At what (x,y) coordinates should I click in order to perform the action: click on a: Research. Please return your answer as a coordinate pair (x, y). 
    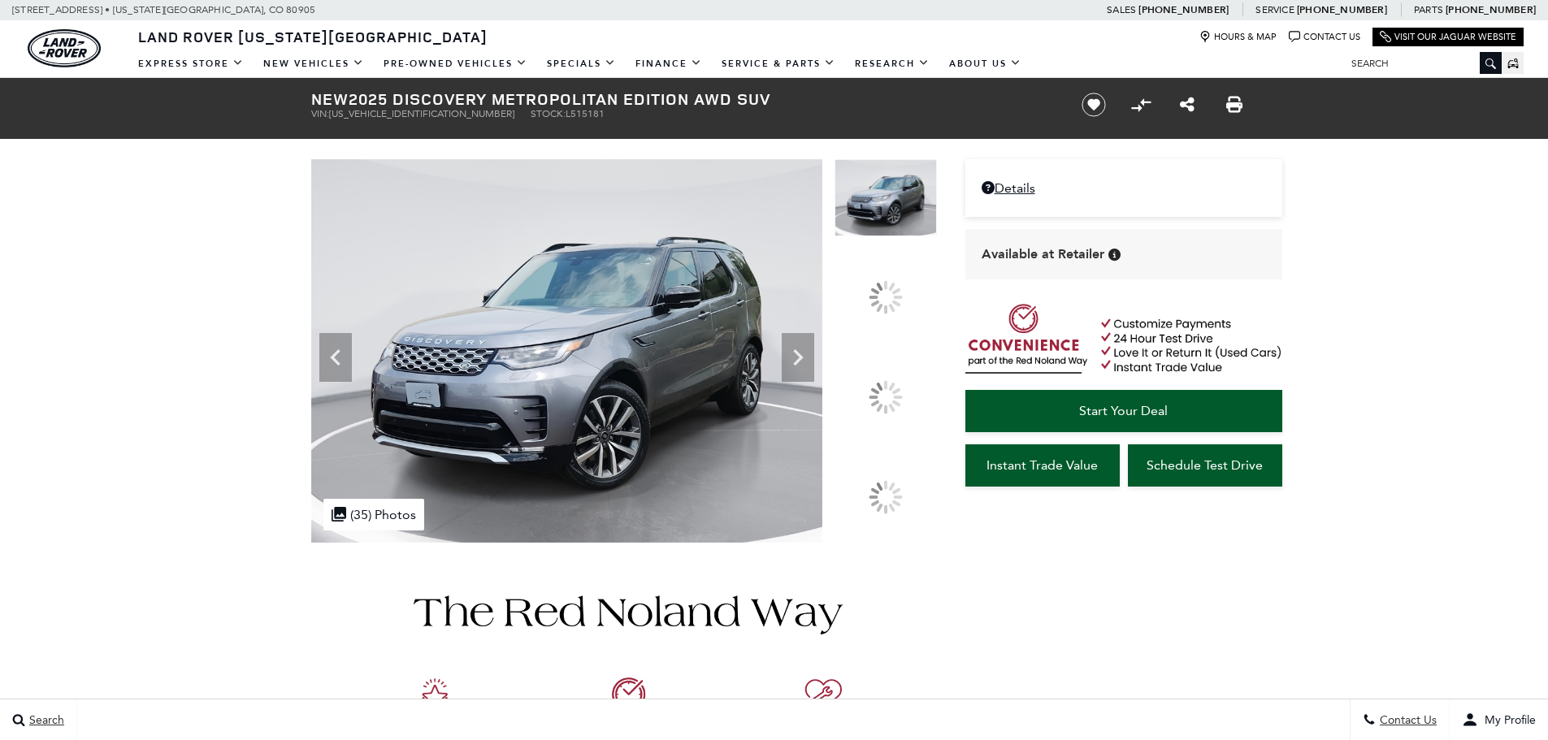
    Looking at the image, I should click on (892, 63).